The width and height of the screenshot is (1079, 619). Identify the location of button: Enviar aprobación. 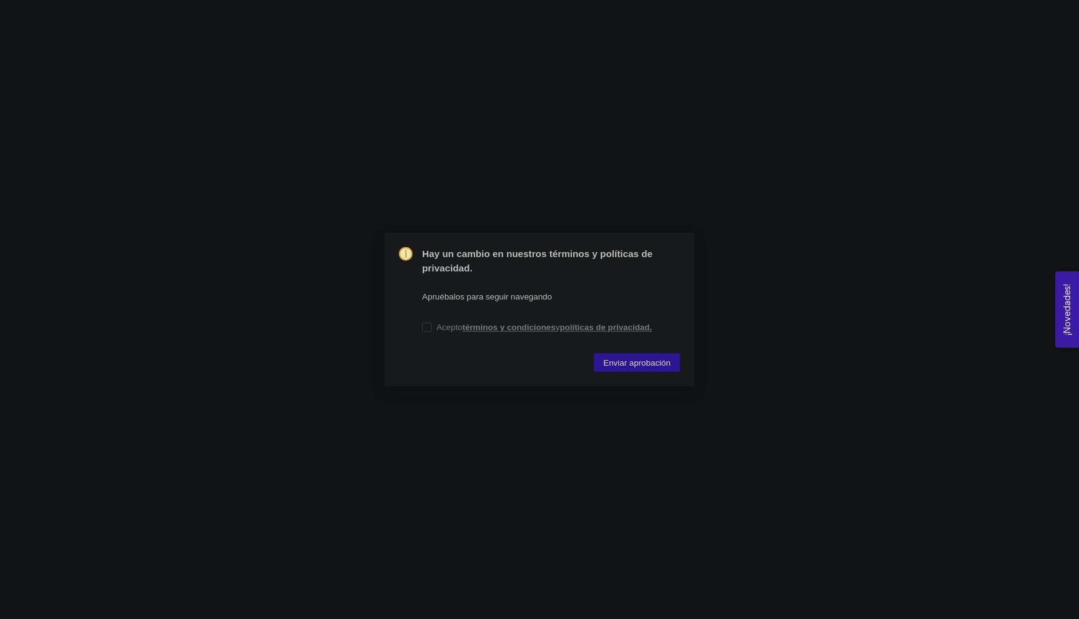
(641, 365).